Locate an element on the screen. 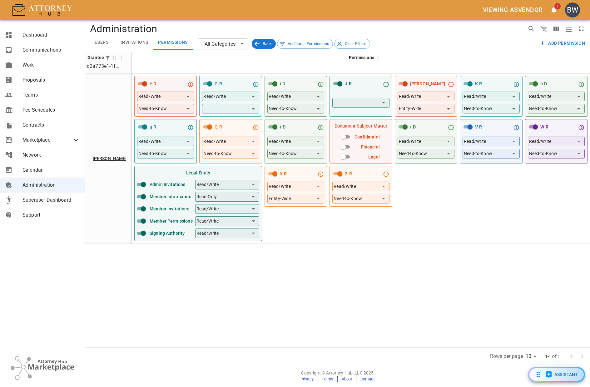 This screenshot has height=387, width=590. img: Attorney Hub Marketplace is located at coordinates (42, 368).